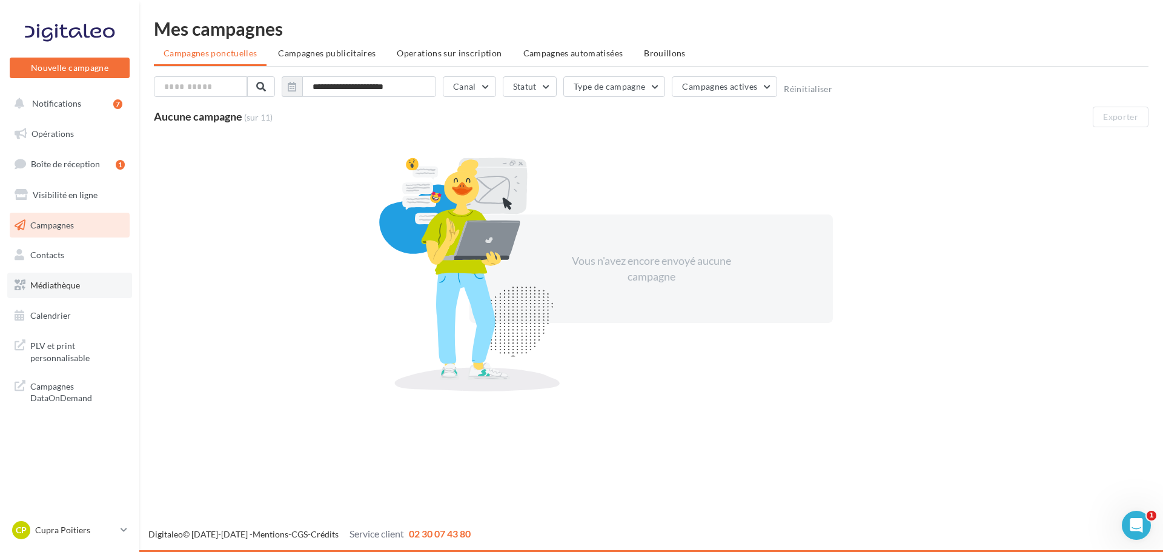 The width and height of the screenshot is (1163, 552). What do you see at coordinates (808, 89) in the screenshot?
I see `button: Réinitialiser` at bounding box center [808, 89].